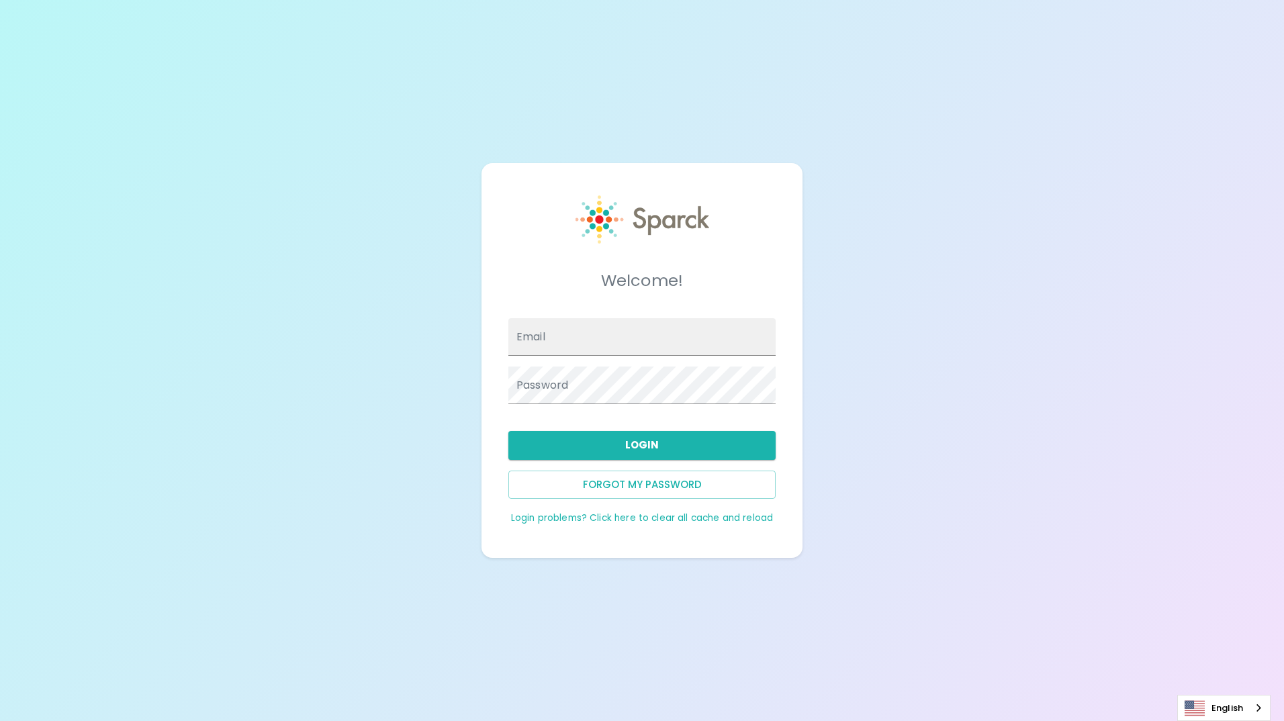 The width and height of the screenshot is (1284, 721). I want to click on div: Language, so click(1224, 708).